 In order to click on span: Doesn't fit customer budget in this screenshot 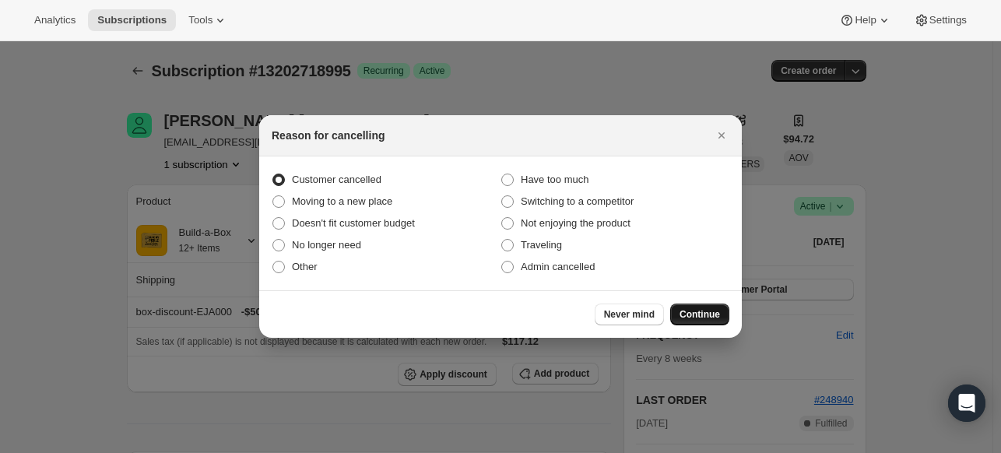, I will do `click(354, 223)`.